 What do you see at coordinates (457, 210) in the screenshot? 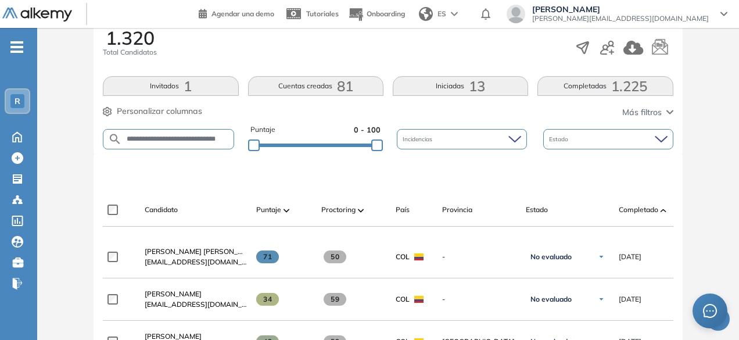
I see `span: Provincia` at bounding box center [457, 210].